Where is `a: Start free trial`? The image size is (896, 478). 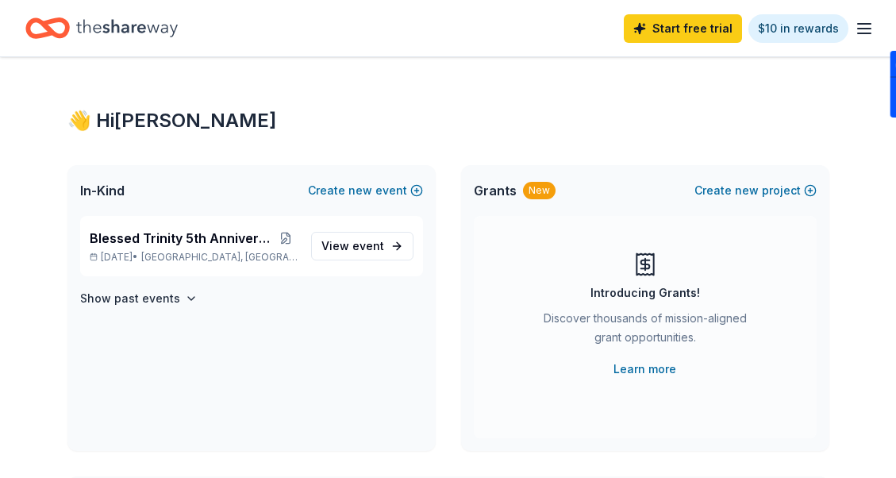 a: Start free trial is located at coordinates (683, 29).